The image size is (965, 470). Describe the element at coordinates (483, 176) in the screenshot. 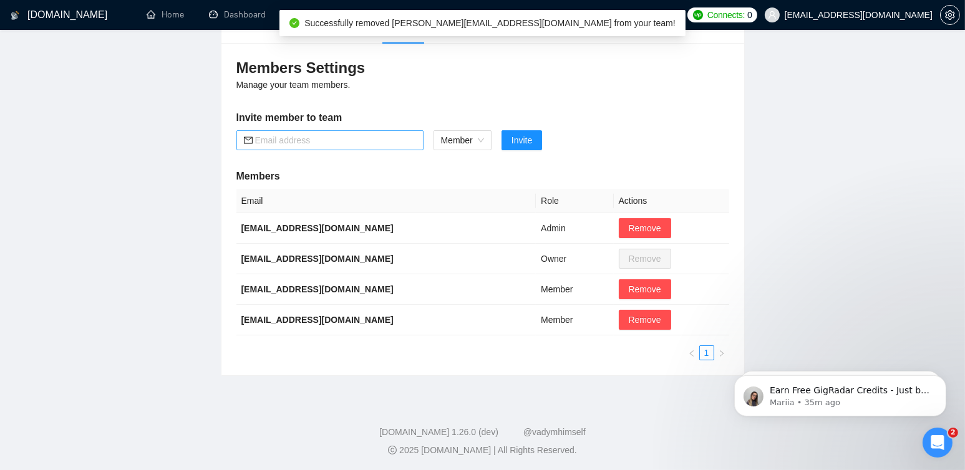

I see `h5: Members` at that location.